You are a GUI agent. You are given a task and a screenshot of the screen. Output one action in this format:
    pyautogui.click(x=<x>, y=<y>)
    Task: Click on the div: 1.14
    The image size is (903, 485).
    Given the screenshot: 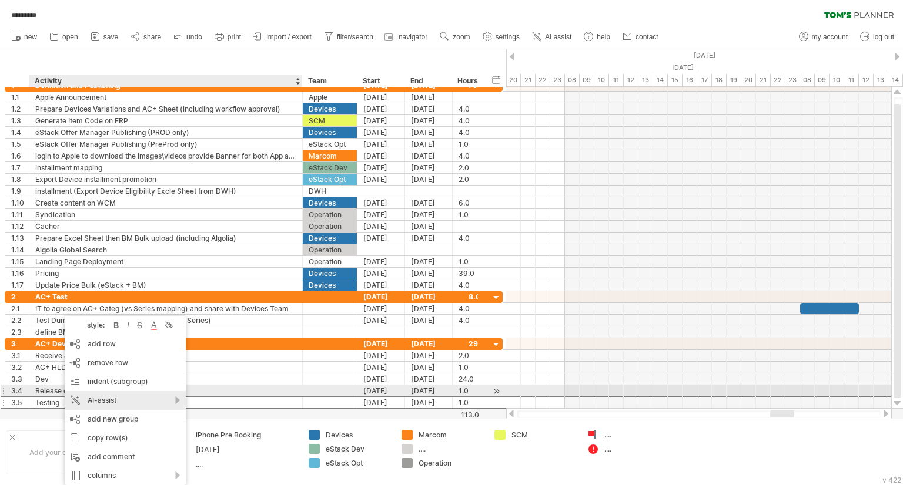 What is the action you would take?
    pyautogui.click(x=20, y=250)
    